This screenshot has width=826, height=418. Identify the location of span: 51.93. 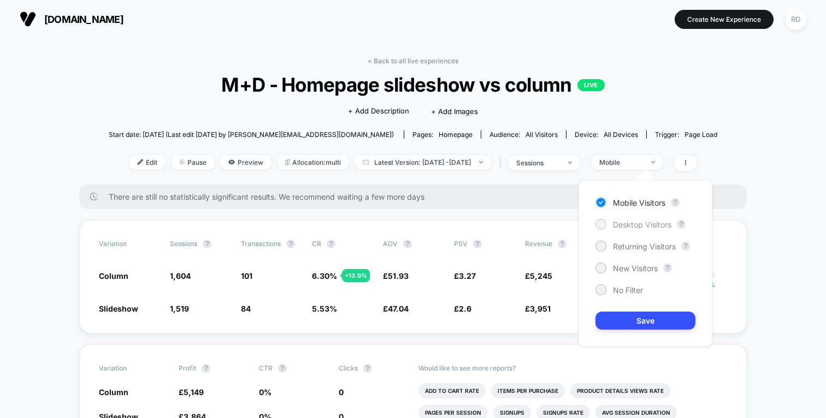
(398, 276).